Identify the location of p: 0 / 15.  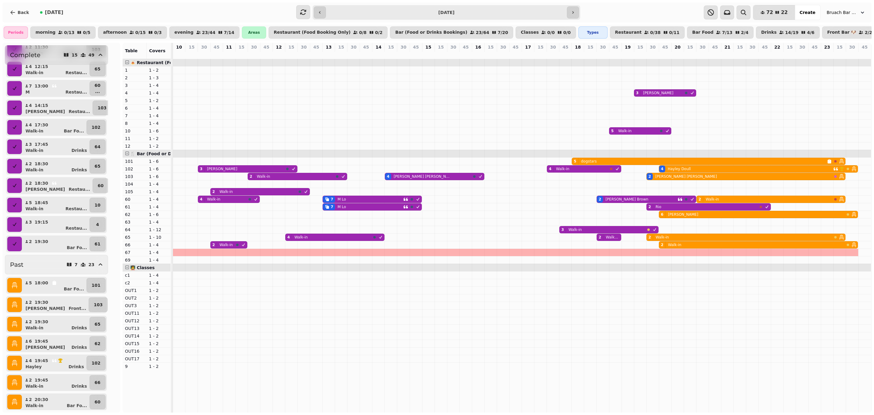
(141, 32).